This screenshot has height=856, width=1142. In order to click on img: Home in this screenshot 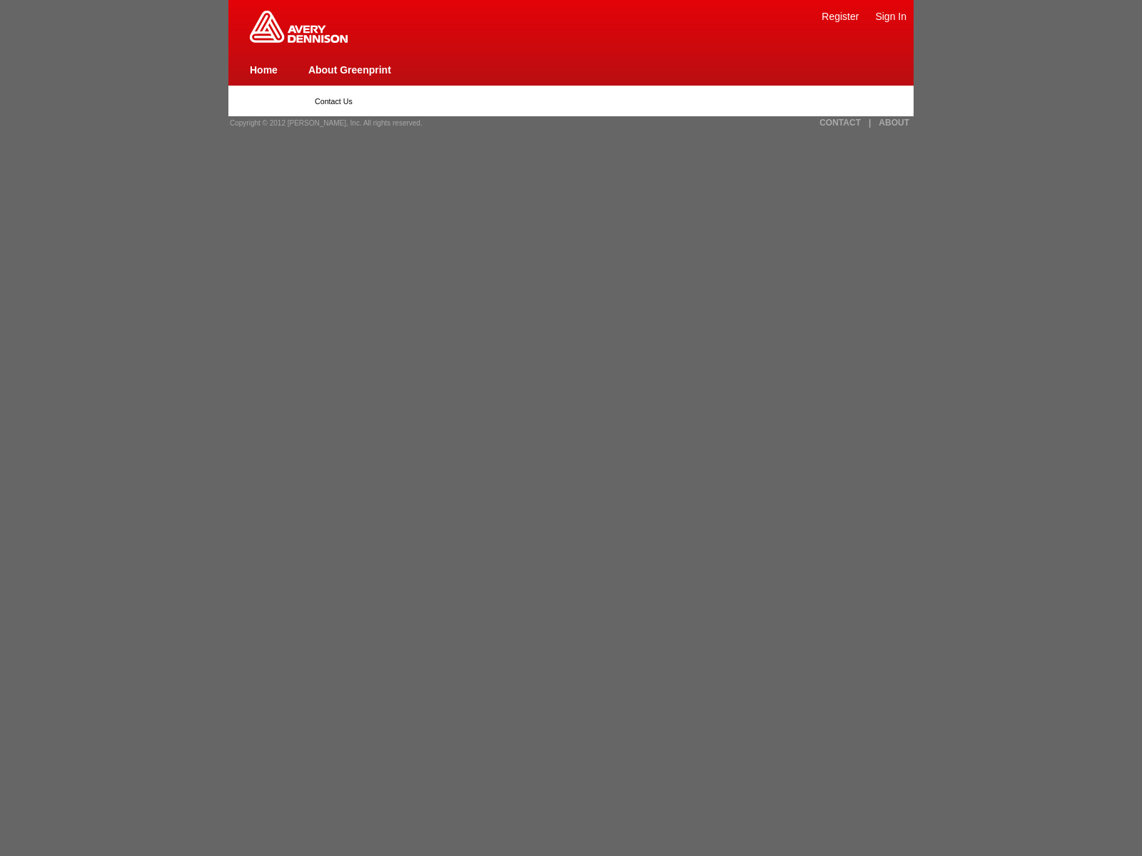, I will do `click(298, 26)`.